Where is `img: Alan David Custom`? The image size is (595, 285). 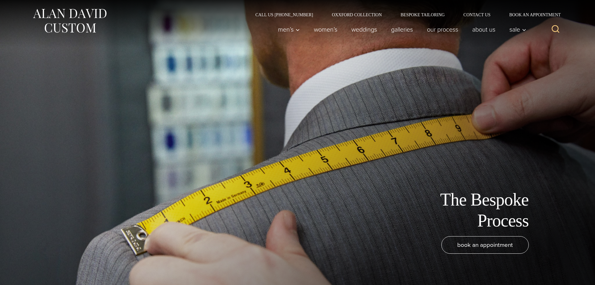 img: Alan David Custom is located at coordinates (70, 21).